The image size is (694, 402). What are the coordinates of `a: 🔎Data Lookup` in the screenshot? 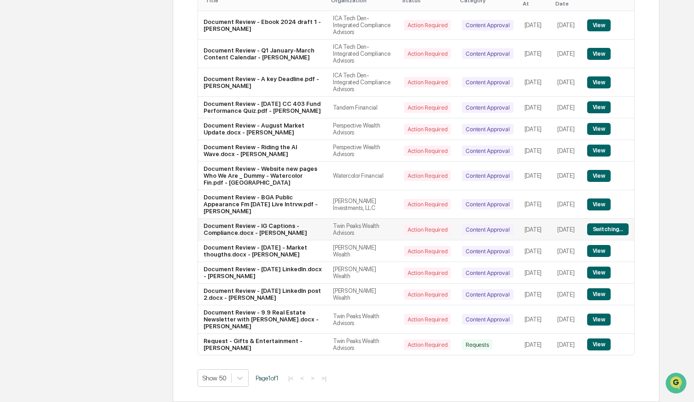 It's located at (34, 138).